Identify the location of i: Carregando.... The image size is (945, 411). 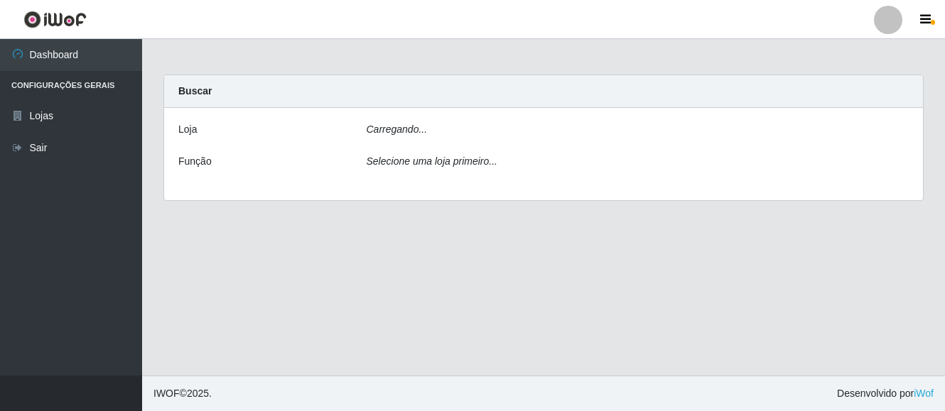
(397, 129).